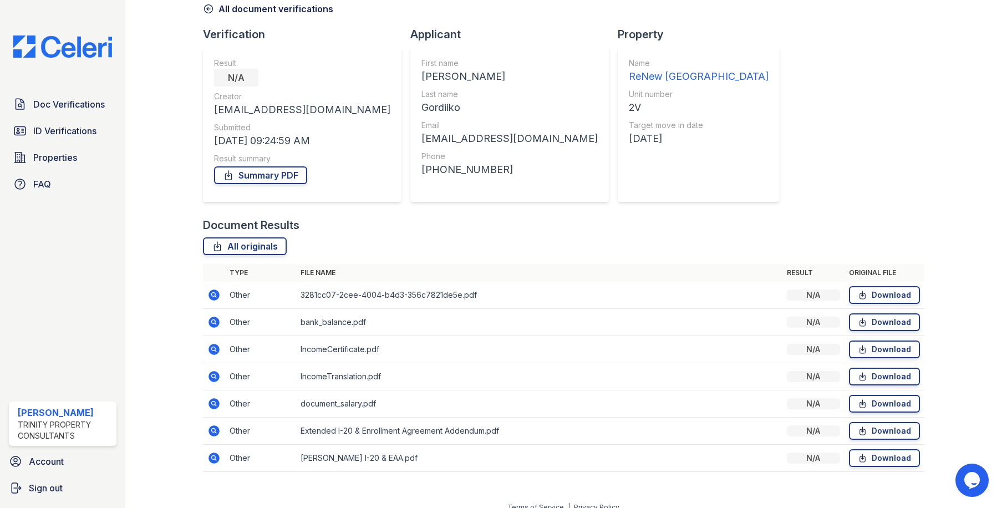 The image size is (1002, 508). What do you see at coordinates (539, 349) in the screenshot?
I see `td: IncomeCertificate.pdf` at bounding box center [539, 349].